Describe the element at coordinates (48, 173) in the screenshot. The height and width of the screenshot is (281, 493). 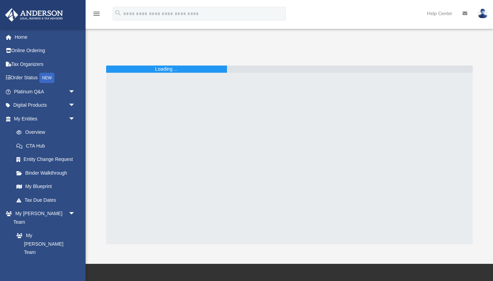
I see `a: Binder Walkthrough` at that location.